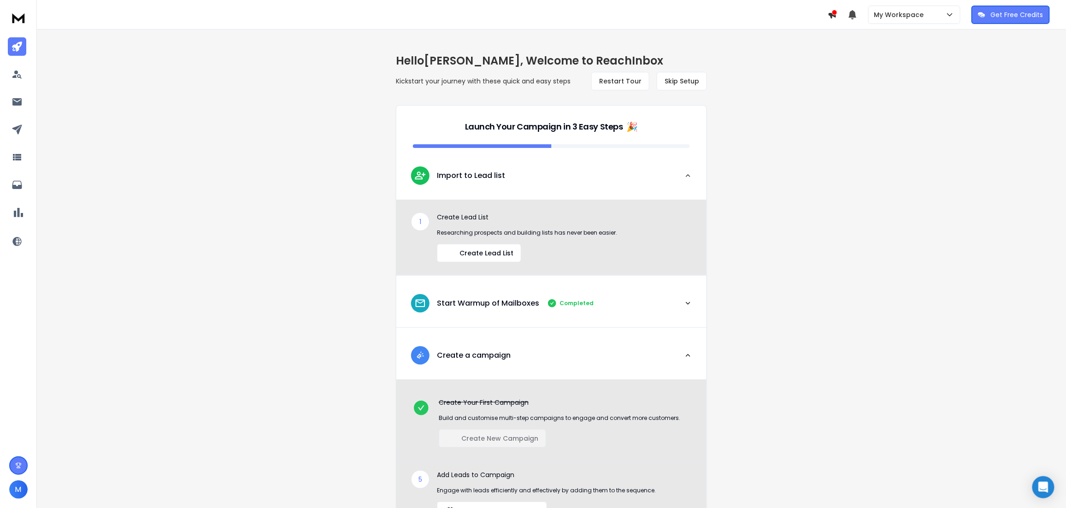  Describe the element at coordinates (1010, 15) in the screenshot. I see `button: Get Free Credits` at that location.